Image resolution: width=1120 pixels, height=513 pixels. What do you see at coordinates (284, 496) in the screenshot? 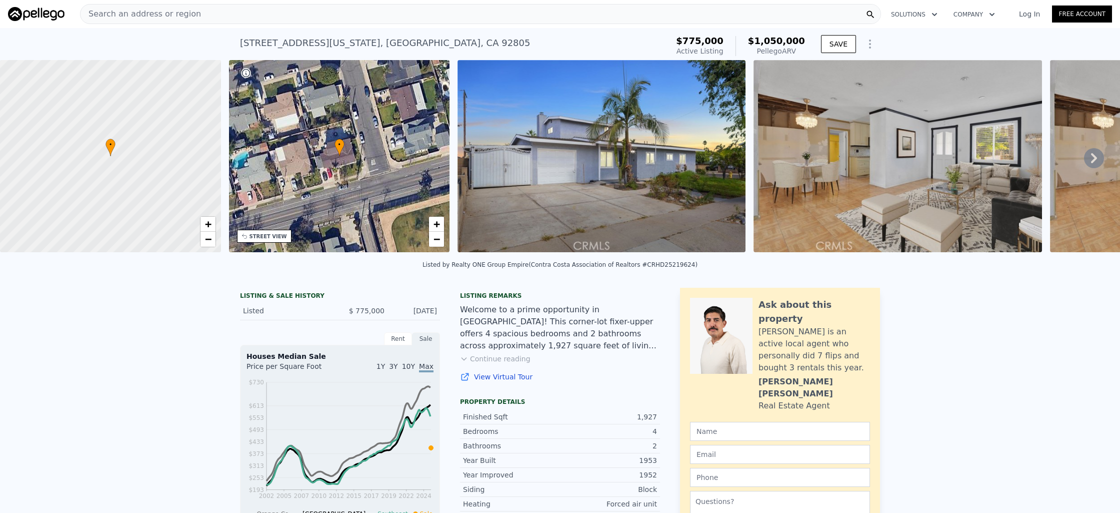
I see `tspan: 2005` at bounding box center [284, 496].